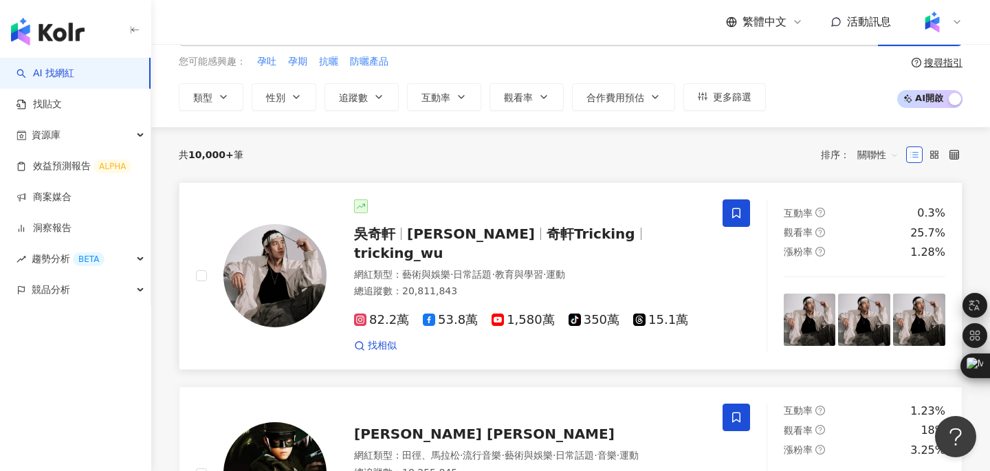 The image size is (990, 471). Describe the element at coordinates (68, 259) in the screenshot. I see `span: 趨勢分析` at that location.